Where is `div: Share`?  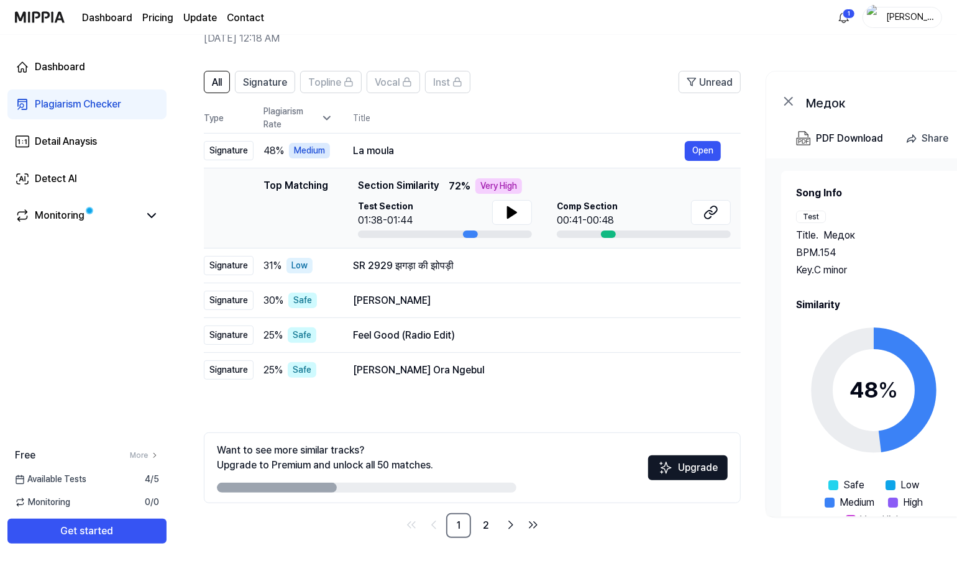
div: Share is located at coordinates (934, 139).